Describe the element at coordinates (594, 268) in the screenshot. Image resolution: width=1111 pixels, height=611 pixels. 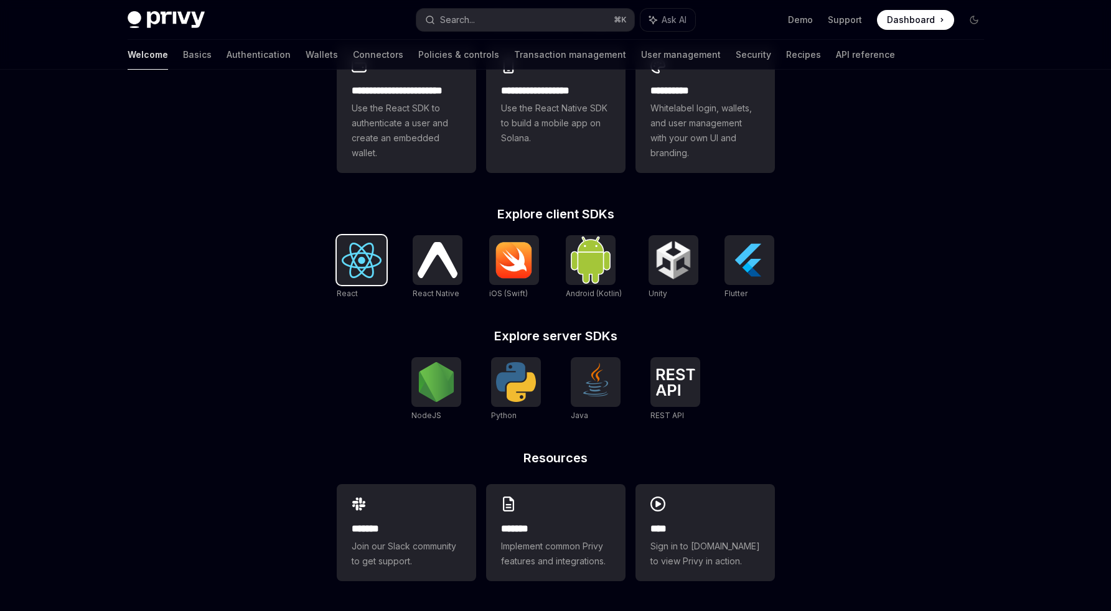
I see `a: Android (Kotlin)Android (Kotlin)` at that location.